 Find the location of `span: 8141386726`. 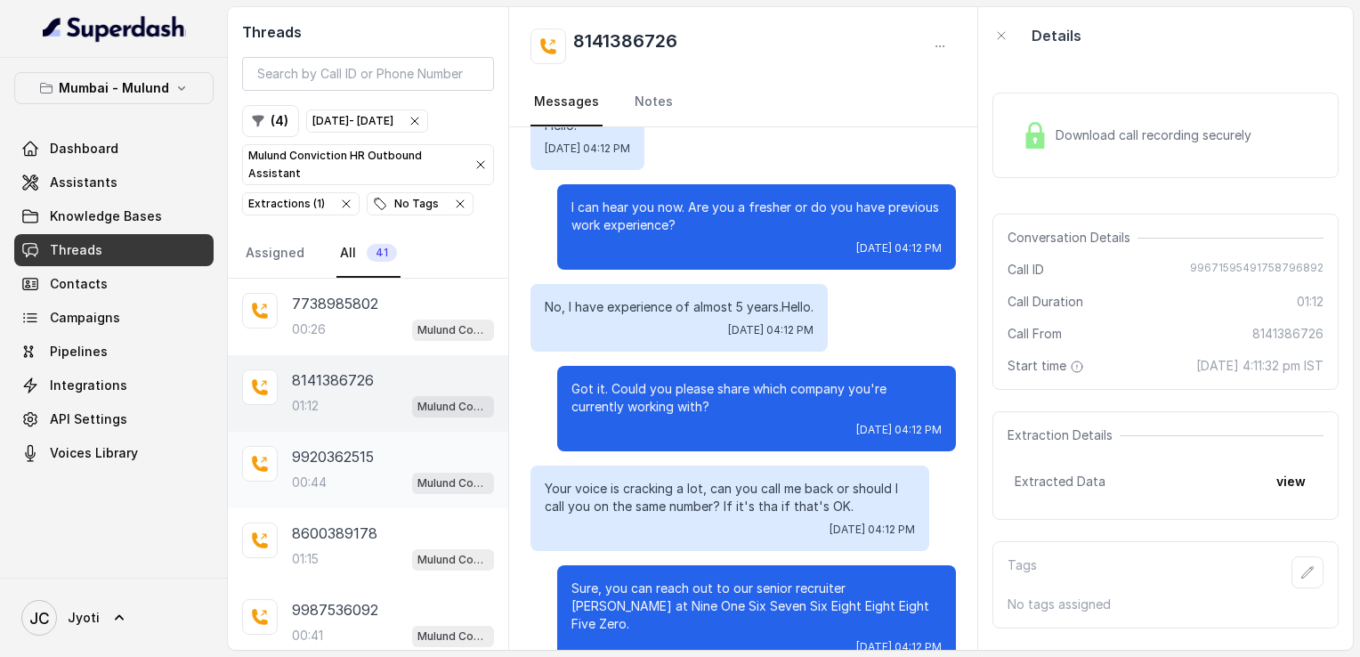

span: 8141386726 is located at coordinates (1288, 334).